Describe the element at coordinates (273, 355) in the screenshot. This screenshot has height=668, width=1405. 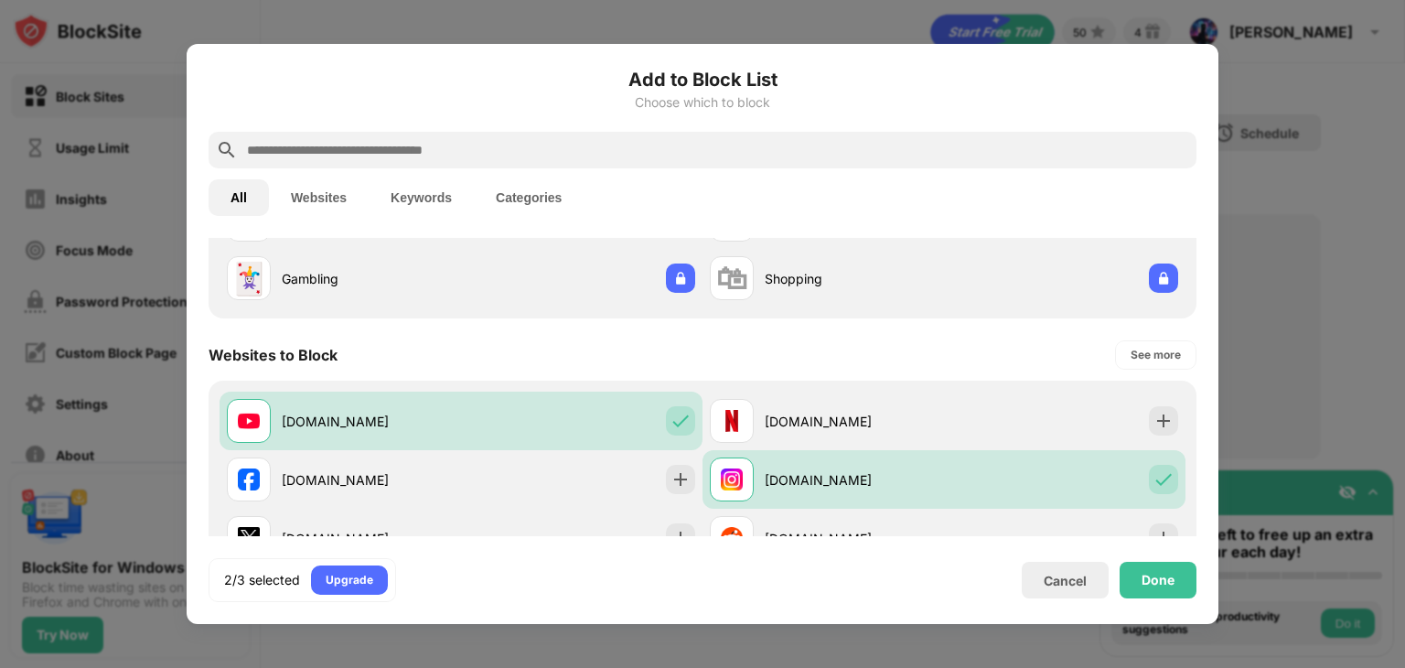
I see `div: Websites to Block` at that location.